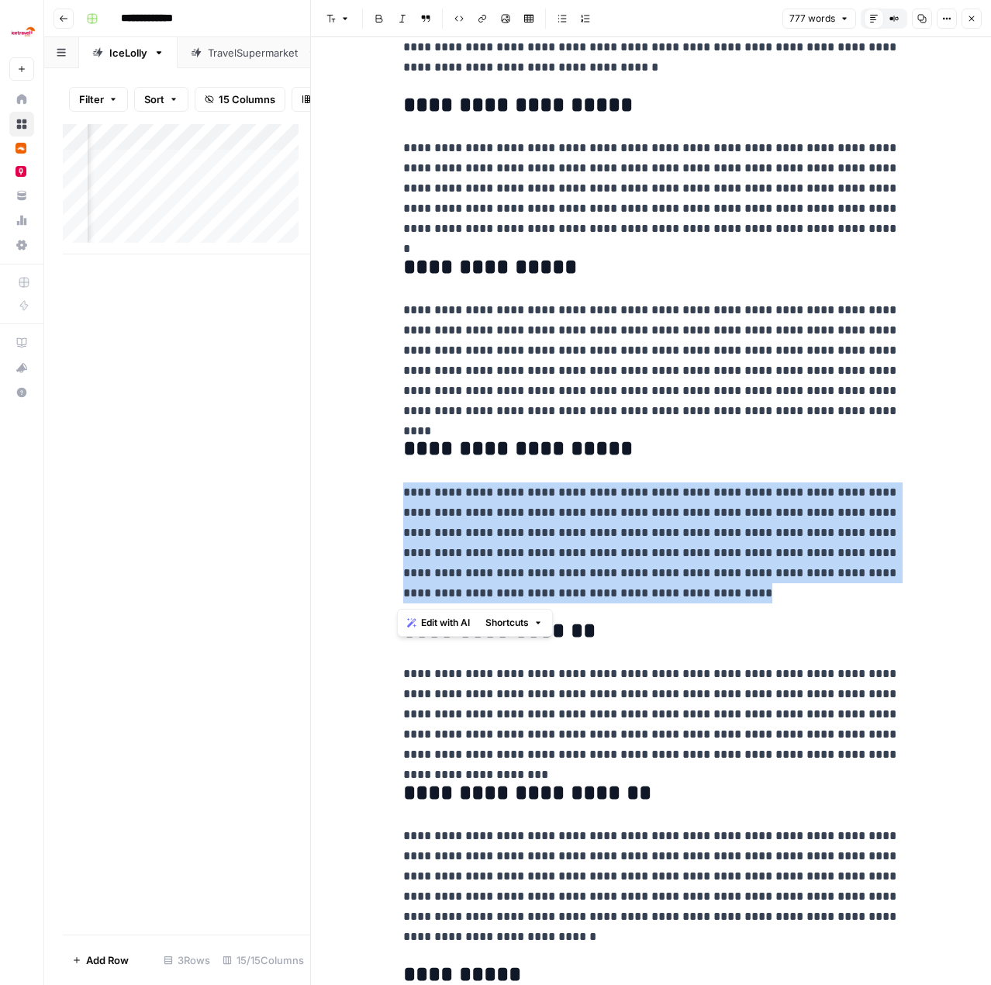 Image resolution: width=991 pixels, height=985 pixels. Describe the element at coordinates (22, 220) in the screenshot. I see `a: Usage` at that location.